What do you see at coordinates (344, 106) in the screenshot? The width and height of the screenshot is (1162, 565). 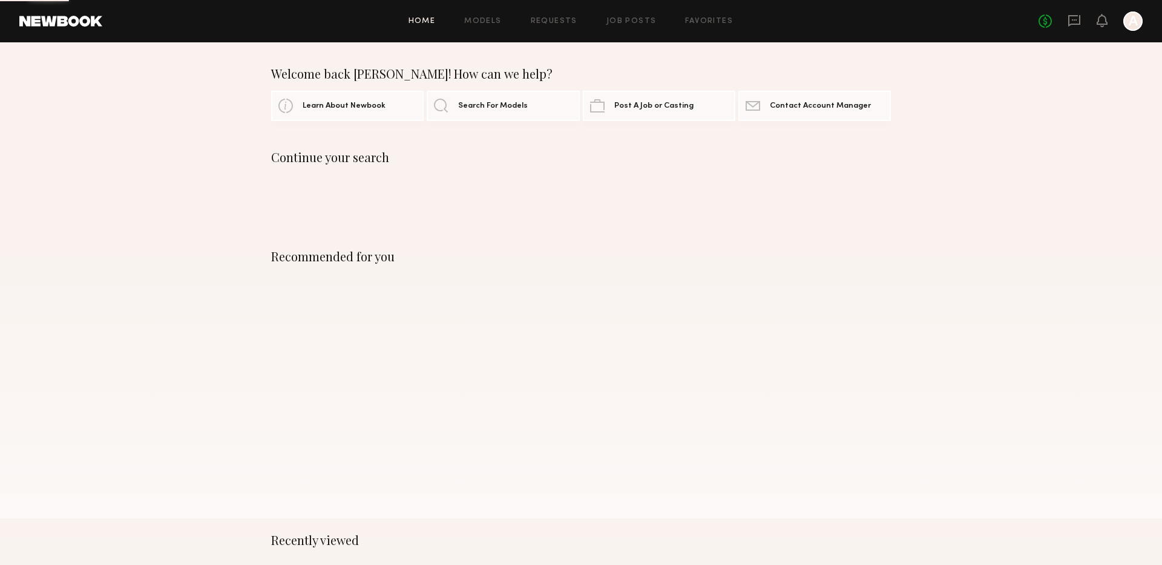 I see `span: Learn About Newbook` at bounding box center [344, 106].